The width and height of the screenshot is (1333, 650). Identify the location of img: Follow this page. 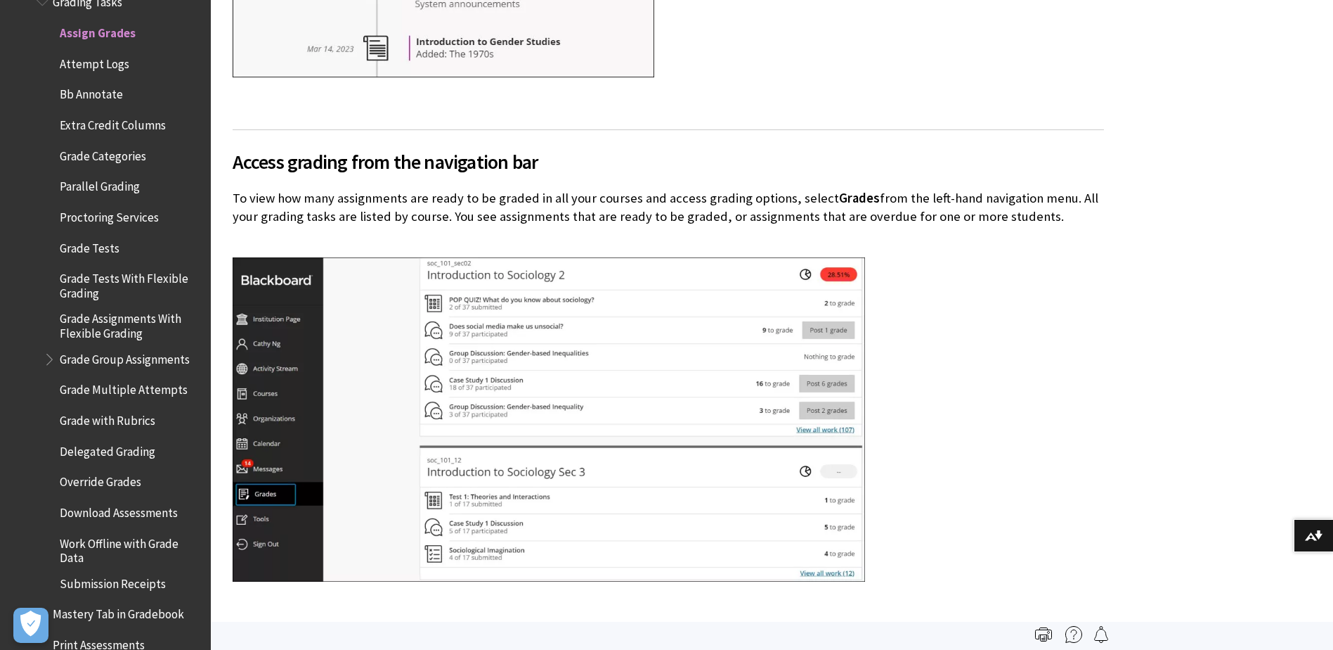
(1102, 634).